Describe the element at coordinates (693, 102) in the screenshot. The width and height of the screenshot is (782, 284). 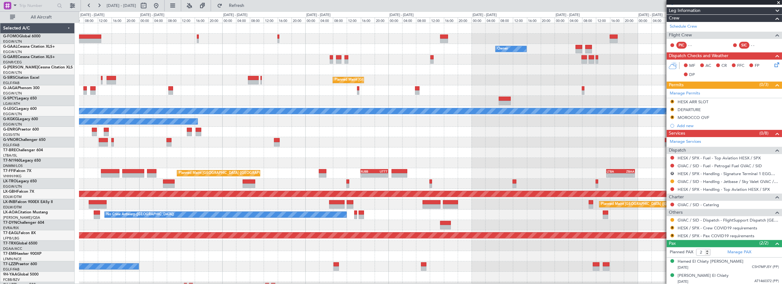
I see `div: HESX ARR SLOT` at that location.